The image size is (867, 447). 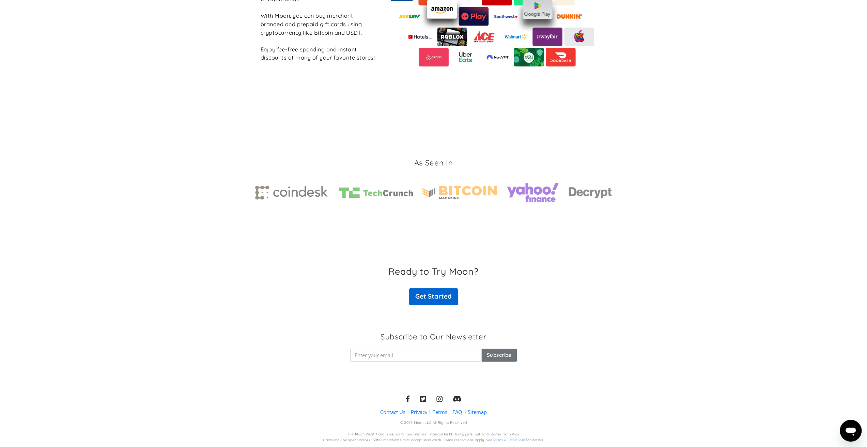 What do you see at coordinates (433, 440) in the screenshot?
I see `div: Cards may be spent across 130M+ merchants that accept Visa cards. Some restrictions apply. See fo...` at bounding box center [433, 440].